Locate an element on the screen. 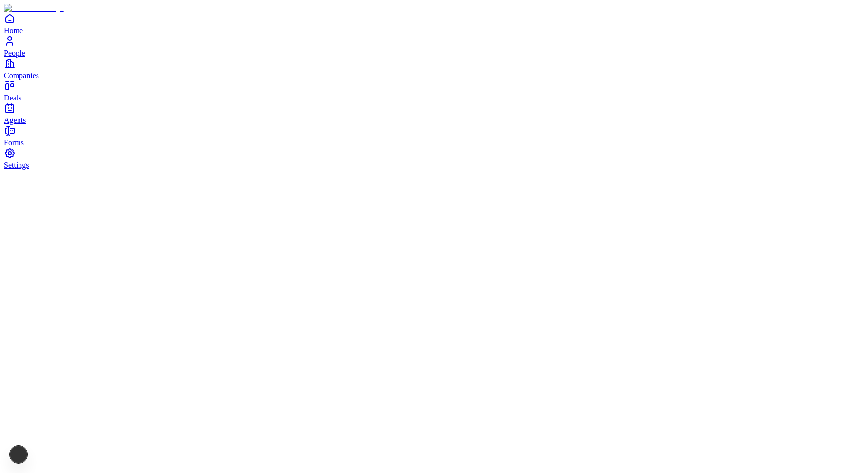 This screenshot has height=473, width=842. a: Home is located at coordinates (421, 23).